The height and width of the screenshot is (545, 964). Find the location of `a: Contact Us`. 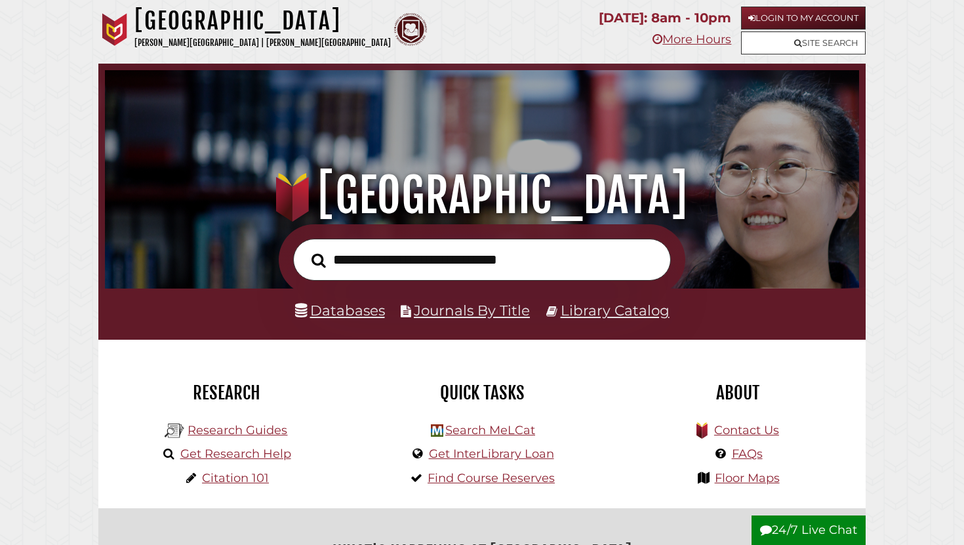

a: Contact Us is located at coordinates (746, 430).